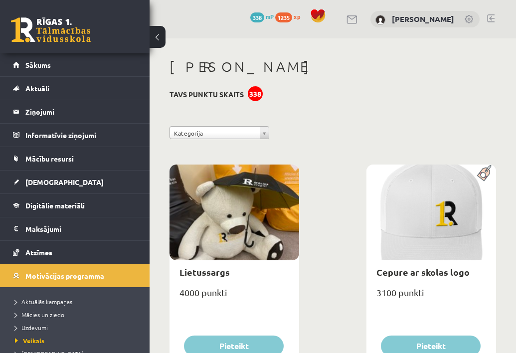  What do you see at coordinates (77, 315) in the screenshot?
I see `a: Mācies un ziedo` at bounding box center [77, 315].